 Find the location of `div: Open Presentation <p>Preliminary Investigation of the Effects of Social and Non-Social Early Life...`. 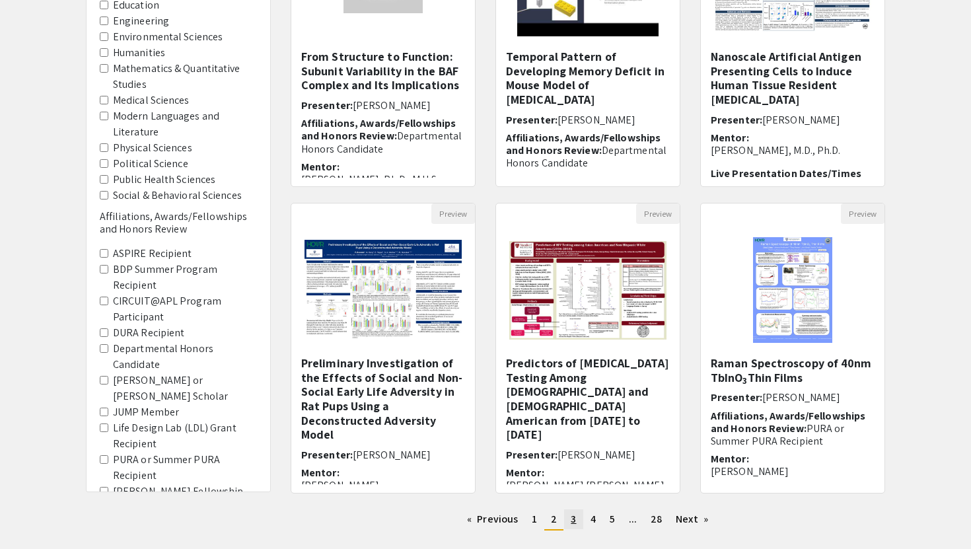

div: Open Presentation <p>Preliminary Investigation of the Effects of Social and Non-Social Early Life... is located at coordinates (383, 348).